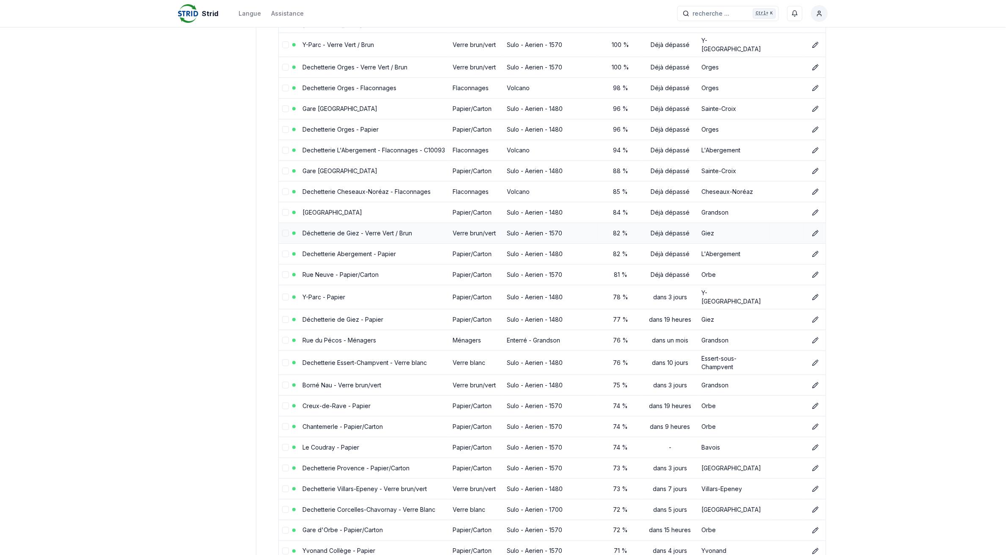  Describe the element at coordinates (331, 447) in the screenshot. I see `a: Le Coudray - Papier` at that location.